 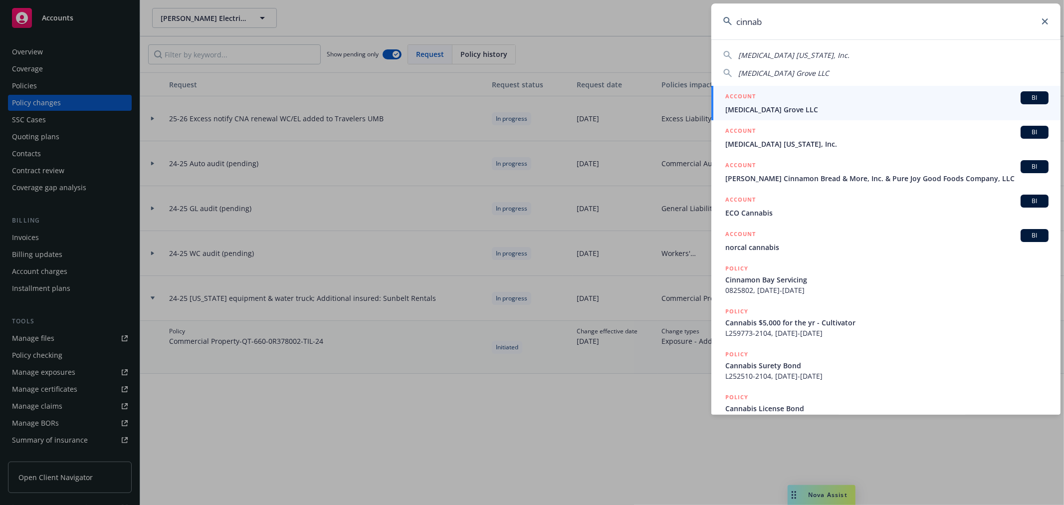 What do you see at coordinates (886, 21) in the screenshot?
I see `input: Search...` at bounding box center [886, 21].